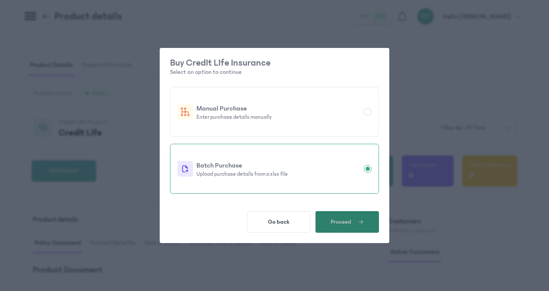  Describe the element at coordinates (278, 174) in the screenshot. I see `p: Upload purchase details from a xlsx file` at that location.